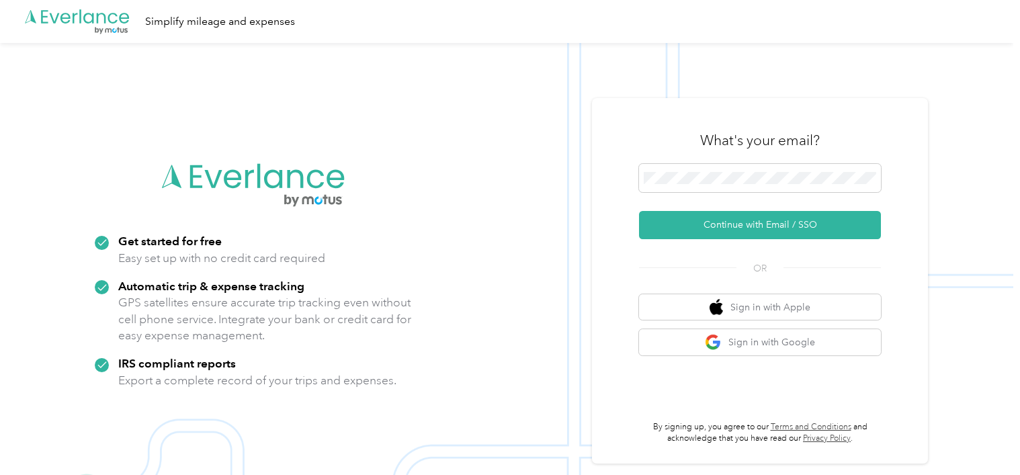  I want to click on img: google logo, so click(713, 342).